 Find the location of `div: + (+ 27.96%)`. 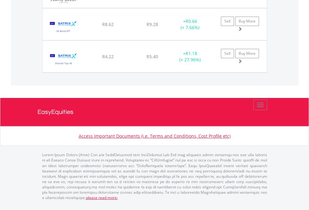

div: + (+ 27.96%) is located at coordinates (190, 57).